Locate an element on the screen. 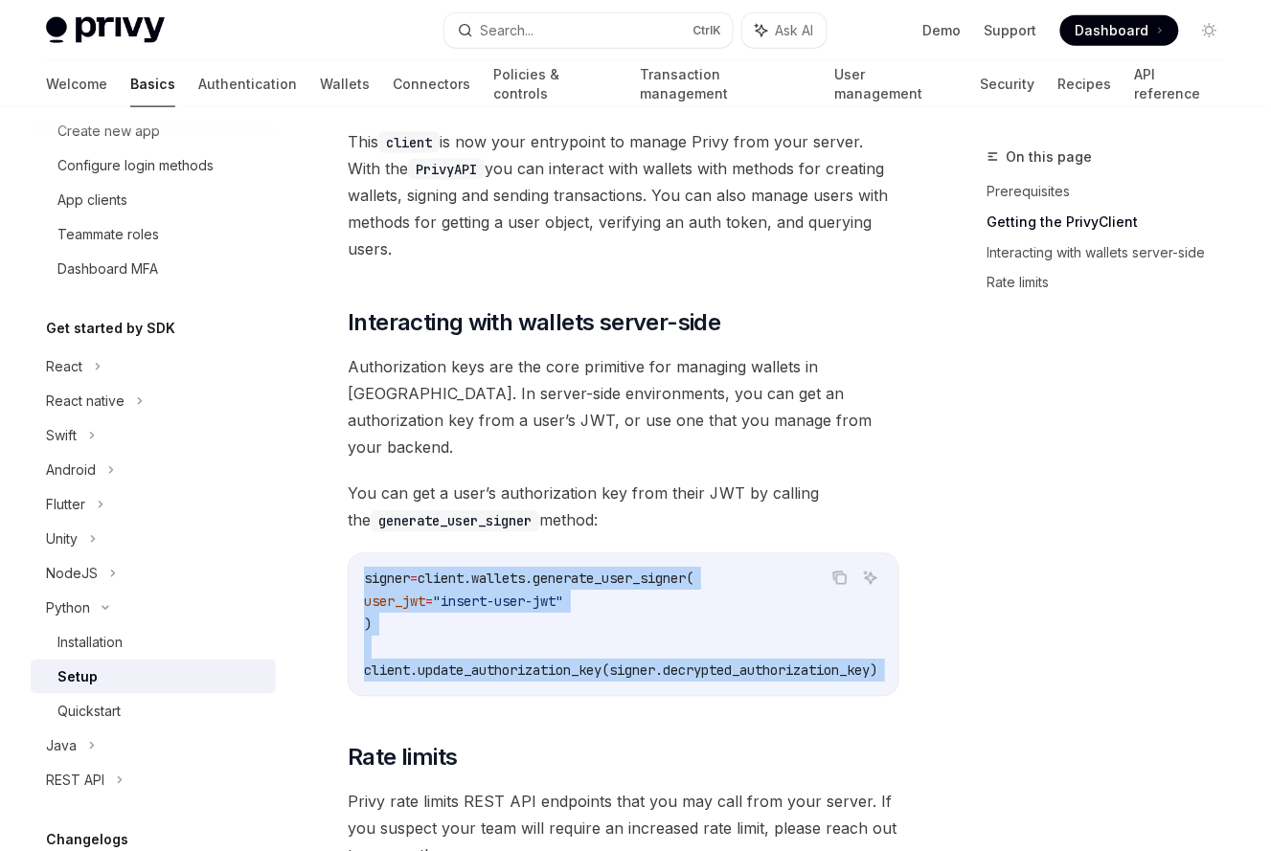 This screenshot has height=851, width=1271. span: user_jwt is located at coordinates (395, 602).